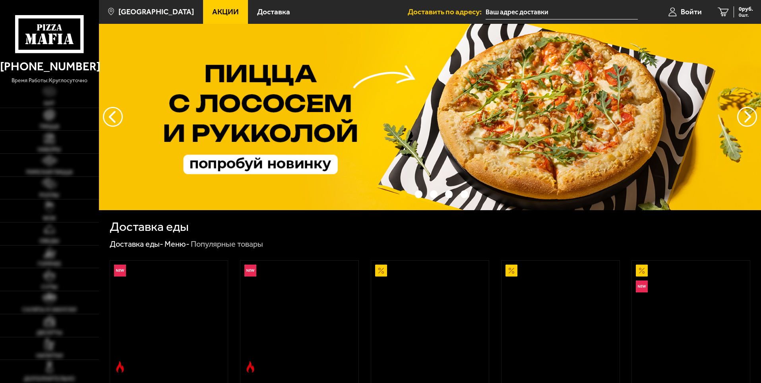 Image resolution: width=761 pixels, height=383 pixels. What do you see at coordinates (49, 195) in the screenshot?
I see `span: Роллы` at bounding box center [49, 195].